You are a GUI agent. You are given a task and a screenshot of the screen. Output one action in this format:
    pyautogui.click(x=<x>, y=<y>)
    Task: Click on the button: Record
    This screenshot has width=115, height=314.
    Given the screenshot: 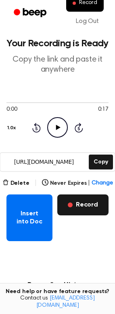 What is the action you would take?
    pyautogui.click(x=83, y=205)
    